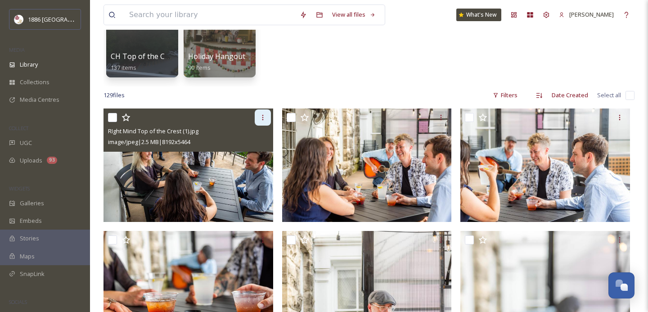  I want to click on span: Maps, so click(27, 256).